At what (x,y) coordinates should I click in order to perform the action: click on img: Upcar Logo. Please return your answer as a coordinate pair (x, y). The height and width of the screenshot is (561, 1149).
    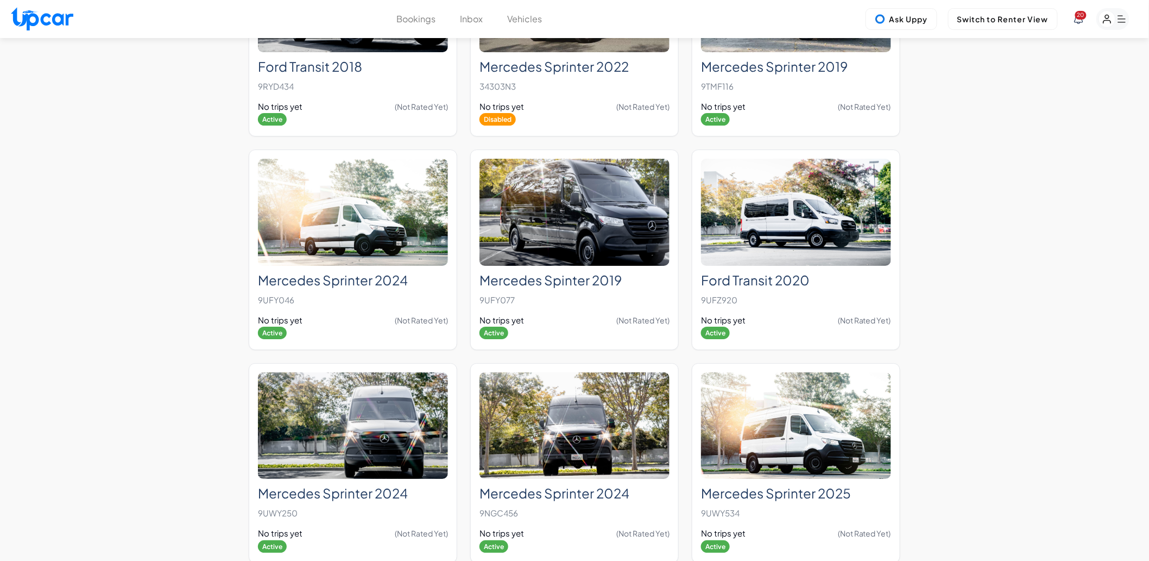
    Looking at the image, I should click on (42, 18).